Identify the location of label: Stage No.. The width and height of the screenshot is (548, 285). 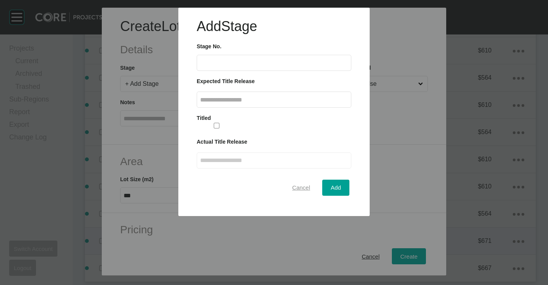
(209, 46).